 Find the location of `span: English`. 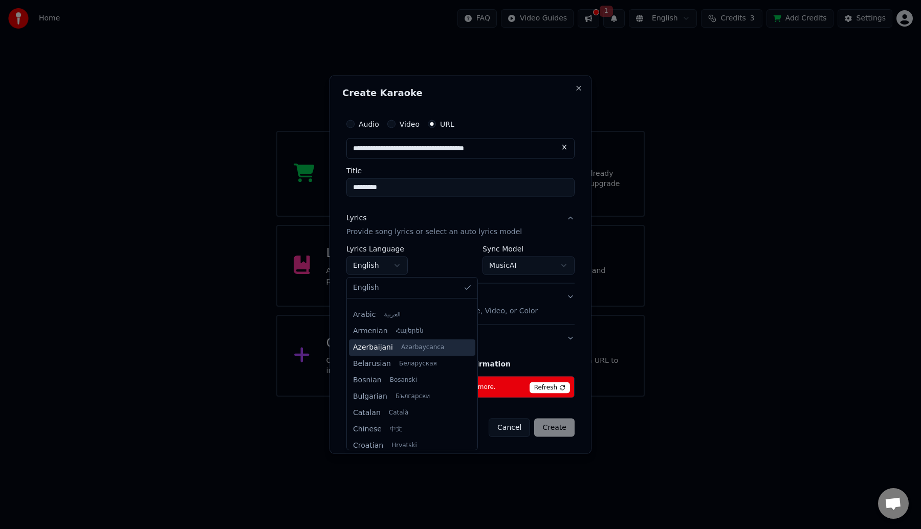

span: English is located at coordinates (366, 288).